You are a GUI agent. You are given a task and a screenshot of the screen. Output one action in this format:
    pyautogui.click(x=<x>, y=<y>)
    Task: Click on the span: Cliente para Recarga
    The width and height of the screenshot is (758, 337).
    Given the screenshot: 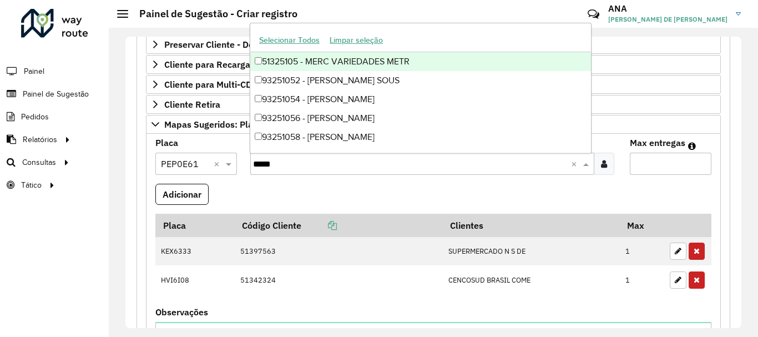 What is the action you would take?
    pyautogui.click(x=207, y=64)
    